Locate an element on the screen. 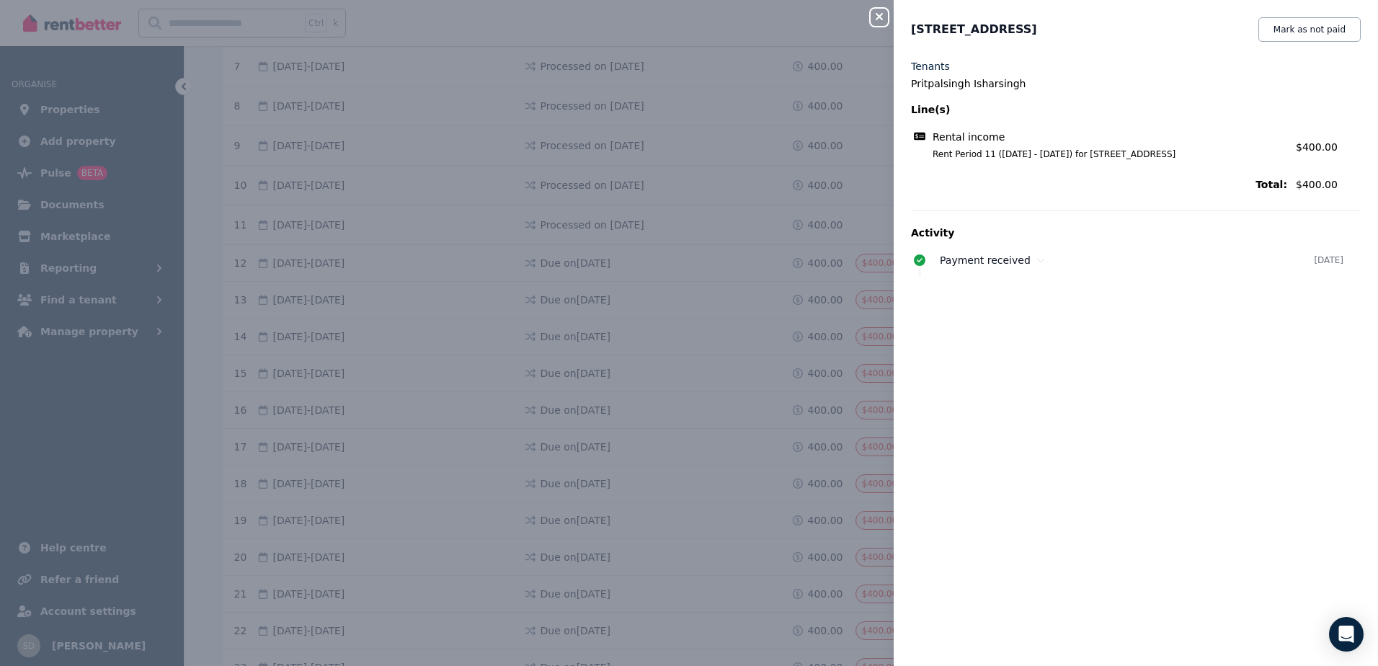 This screenshot has width=1378, height=666. span: Total: is located at coordinates (1099, 185).